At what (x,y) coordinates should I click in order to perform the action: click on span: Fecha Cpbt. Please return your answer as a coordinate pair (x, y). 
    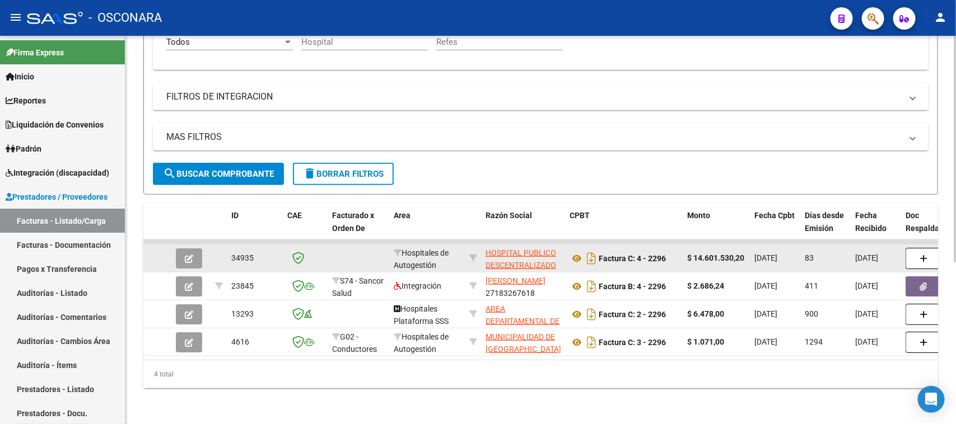
    Looking at the image, I should click on (774, 216).